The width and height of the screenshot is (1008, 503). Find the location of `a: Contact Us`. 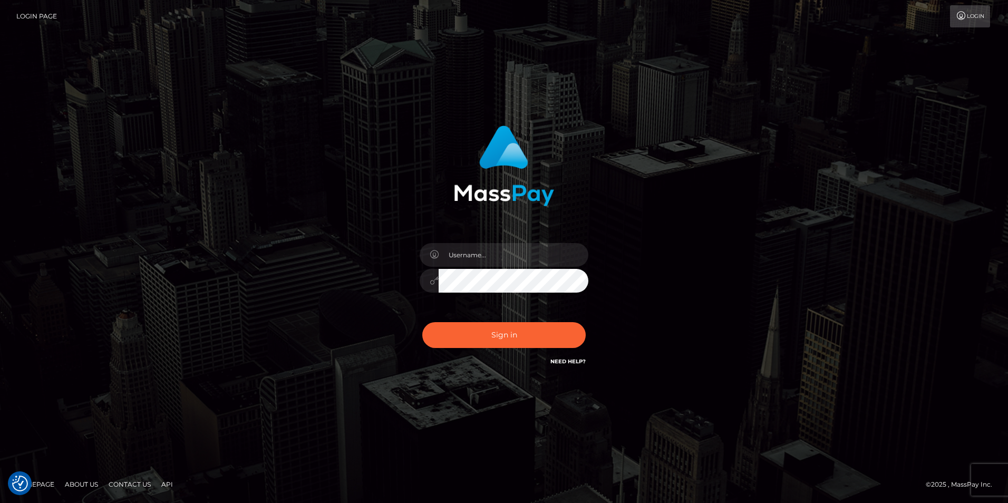

a: Contact Us is located at coordinates (130, 484).